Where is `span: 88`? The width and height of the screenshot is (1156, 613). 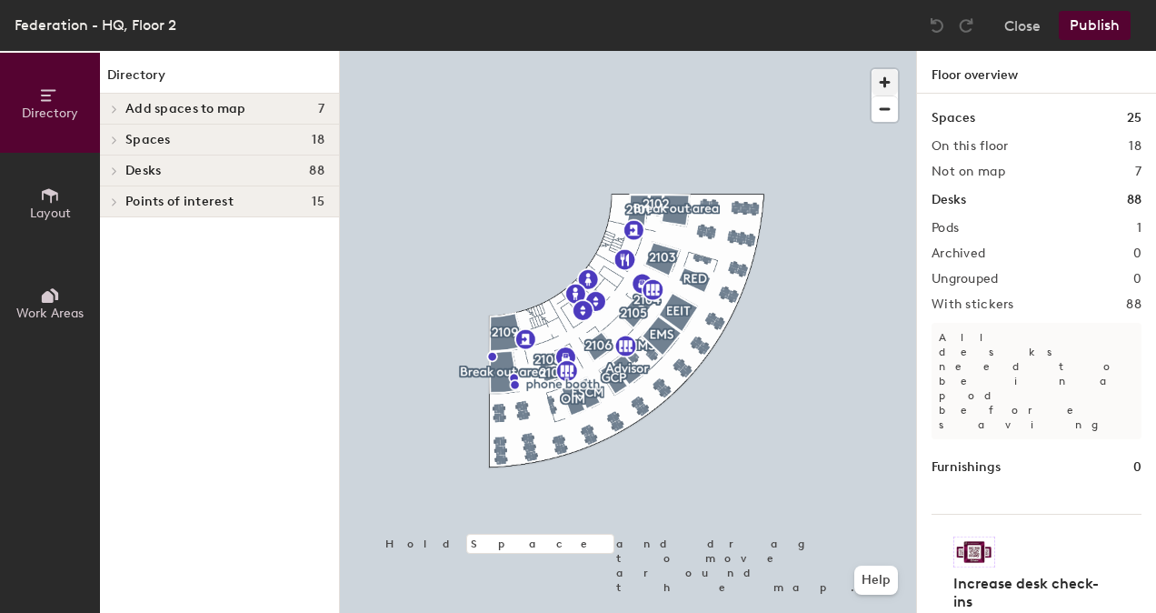 span: 88 is located at coordinates (316, 171).